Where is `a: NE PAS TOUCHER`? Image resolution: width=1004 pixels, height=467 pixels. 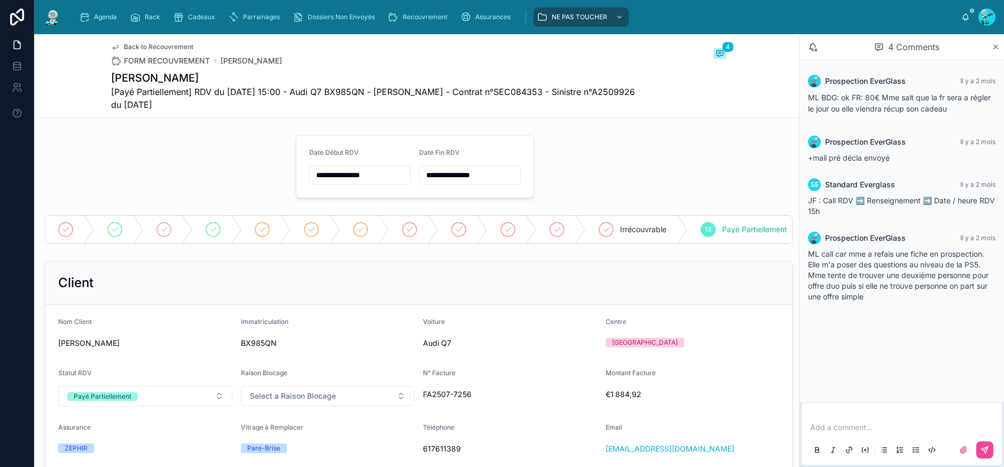
a: NE PAS TOUCHER is located at coordinates (581, 17).